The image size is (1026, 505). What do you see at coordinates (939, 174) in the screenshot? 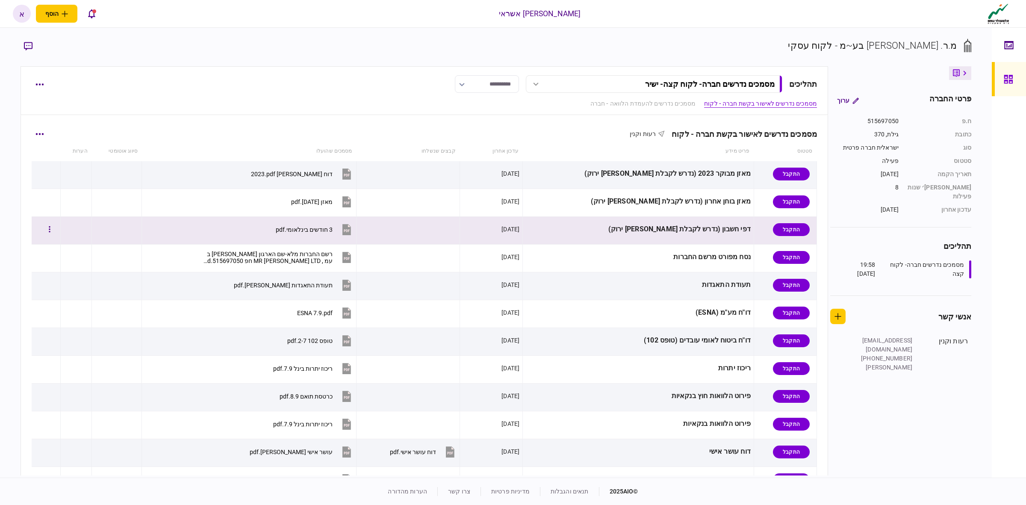
I see `div: תאריך הקמה` at bounding box center [939, 174].